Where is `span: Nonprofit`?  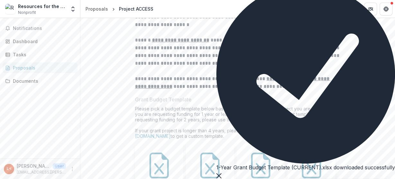 span: Nonprofit is located at coordinates (27, 13).